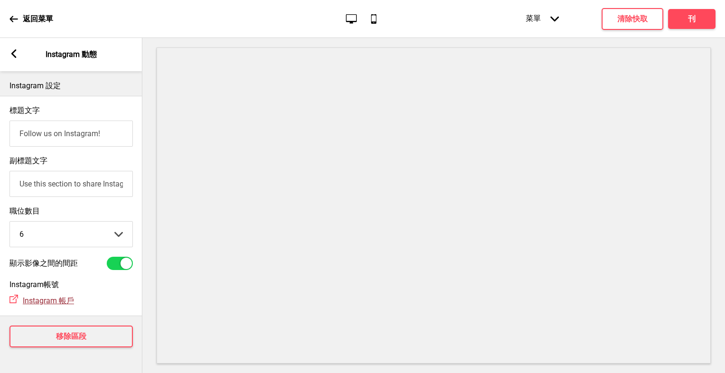 The image size is (725, 373). I want to click on button: 清除快取, so click(633, 19).